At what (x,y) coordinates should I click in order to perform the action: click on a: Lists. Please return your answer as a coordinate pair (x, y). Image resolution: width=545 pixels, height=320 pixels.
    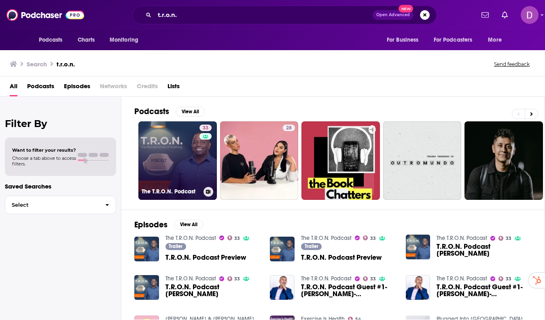
    Looking at the image, I should click on (173, 88).